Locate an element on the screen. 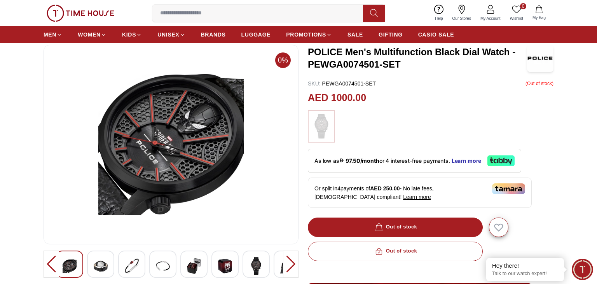  a: LUGGAGE is located at coordinates (256, 35).